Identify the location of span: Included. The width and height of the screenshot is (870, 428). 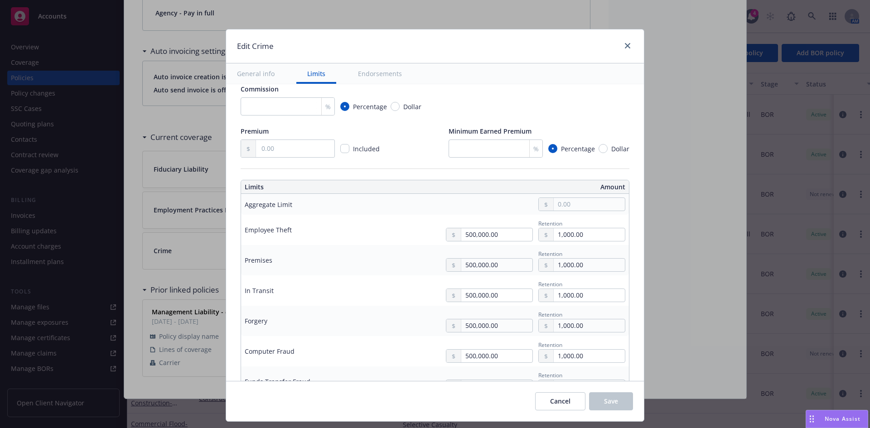
(366, 149).